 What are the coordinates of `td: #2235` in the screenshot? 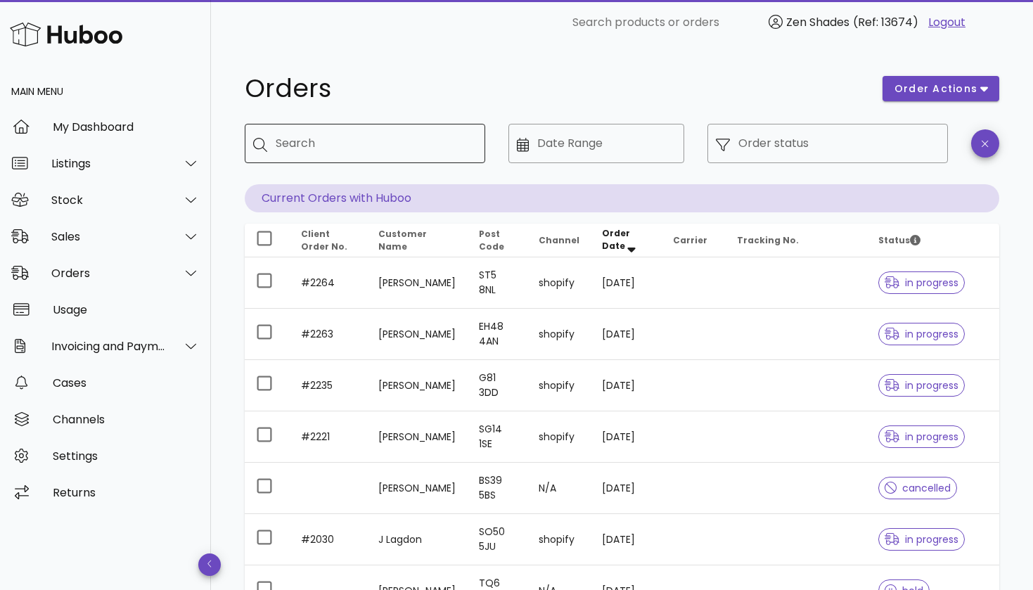 It's located at (328, 385).